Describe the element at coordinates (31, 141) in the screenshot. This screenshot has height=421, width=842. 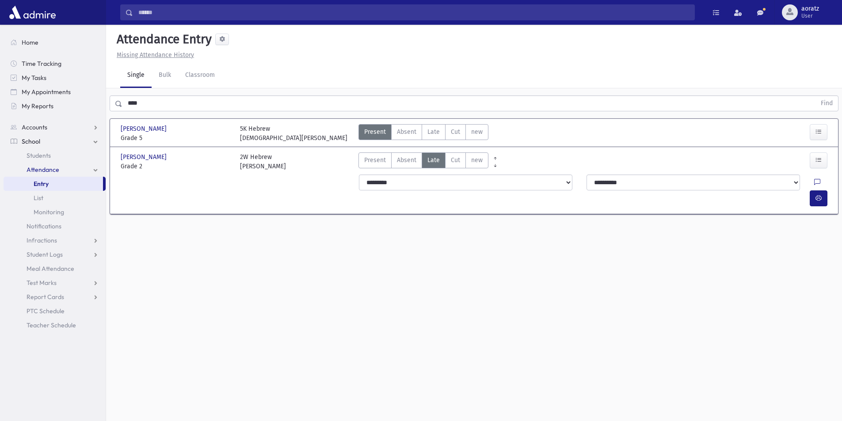
I see `span: School` at that location.